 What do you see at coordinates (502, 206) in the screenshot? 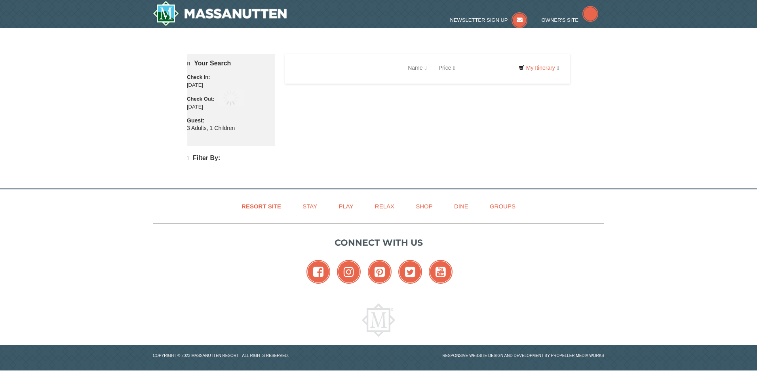
I see `a: Groups` at bounding box center [502, 206].